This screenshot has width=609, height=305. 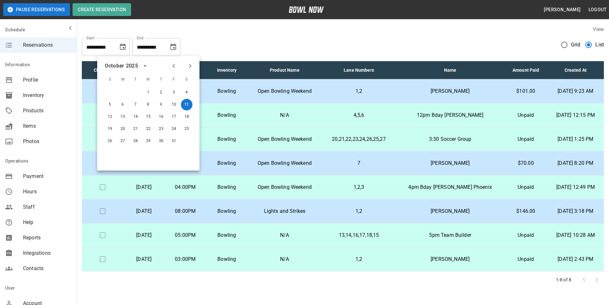 What do you see at coordinates (450, 139) in the screenshot?
I see `p: 3:30 Soccer Group` at bounding box center [450, 139].